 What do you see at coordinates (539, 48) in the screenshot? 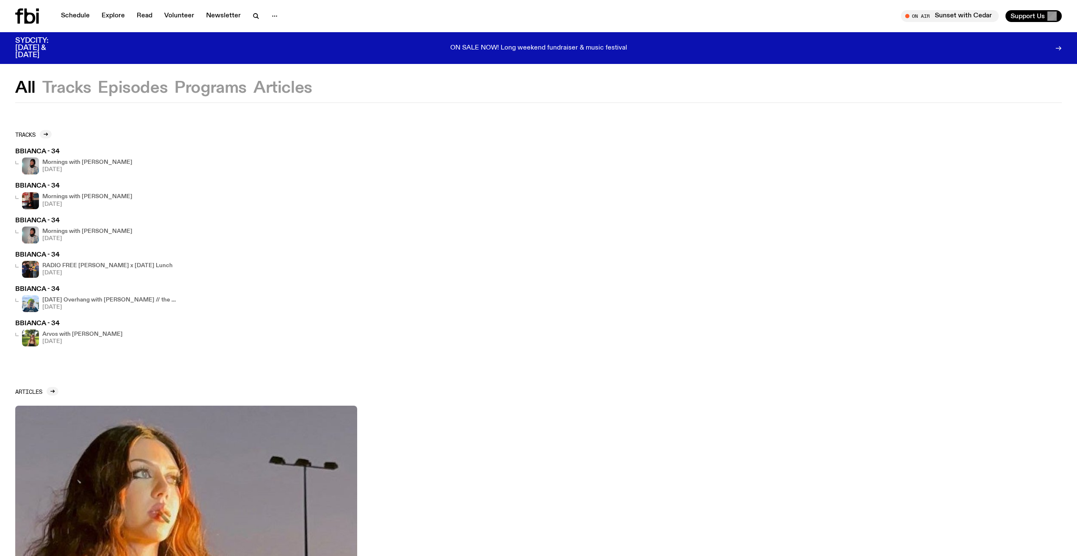
I see `p: ON SALE NOW! Long weekend fundraiser & music festival` at bounding box center [539, 48].